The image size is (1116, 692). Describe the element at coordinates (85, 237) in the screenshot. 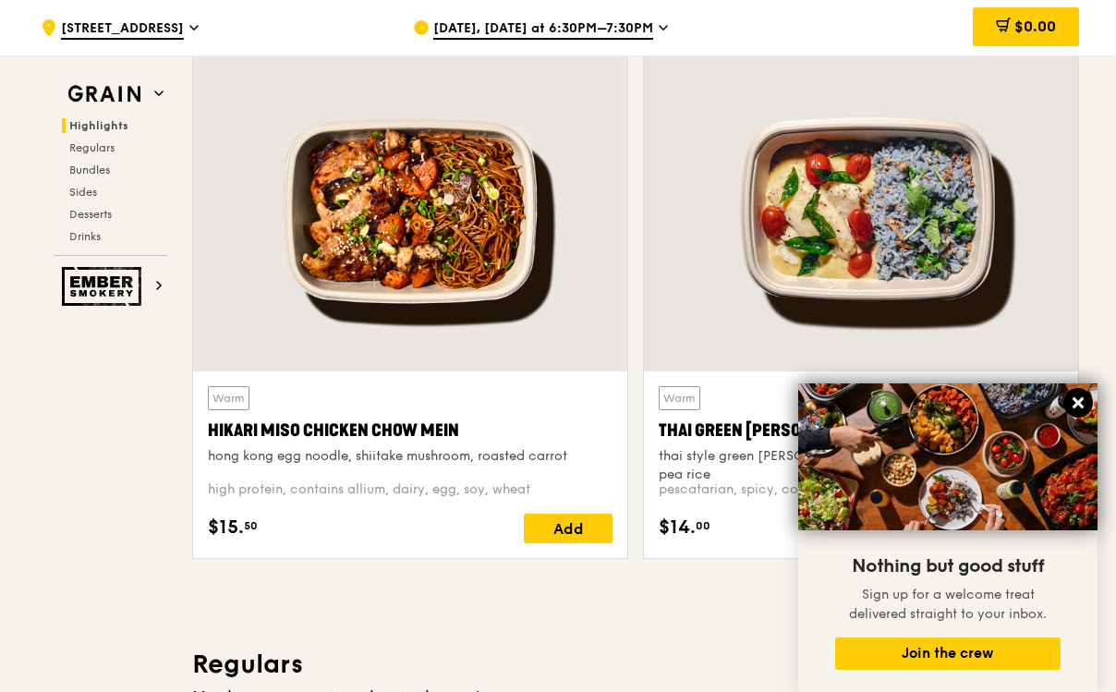

I see `span: Drinks` at that location.